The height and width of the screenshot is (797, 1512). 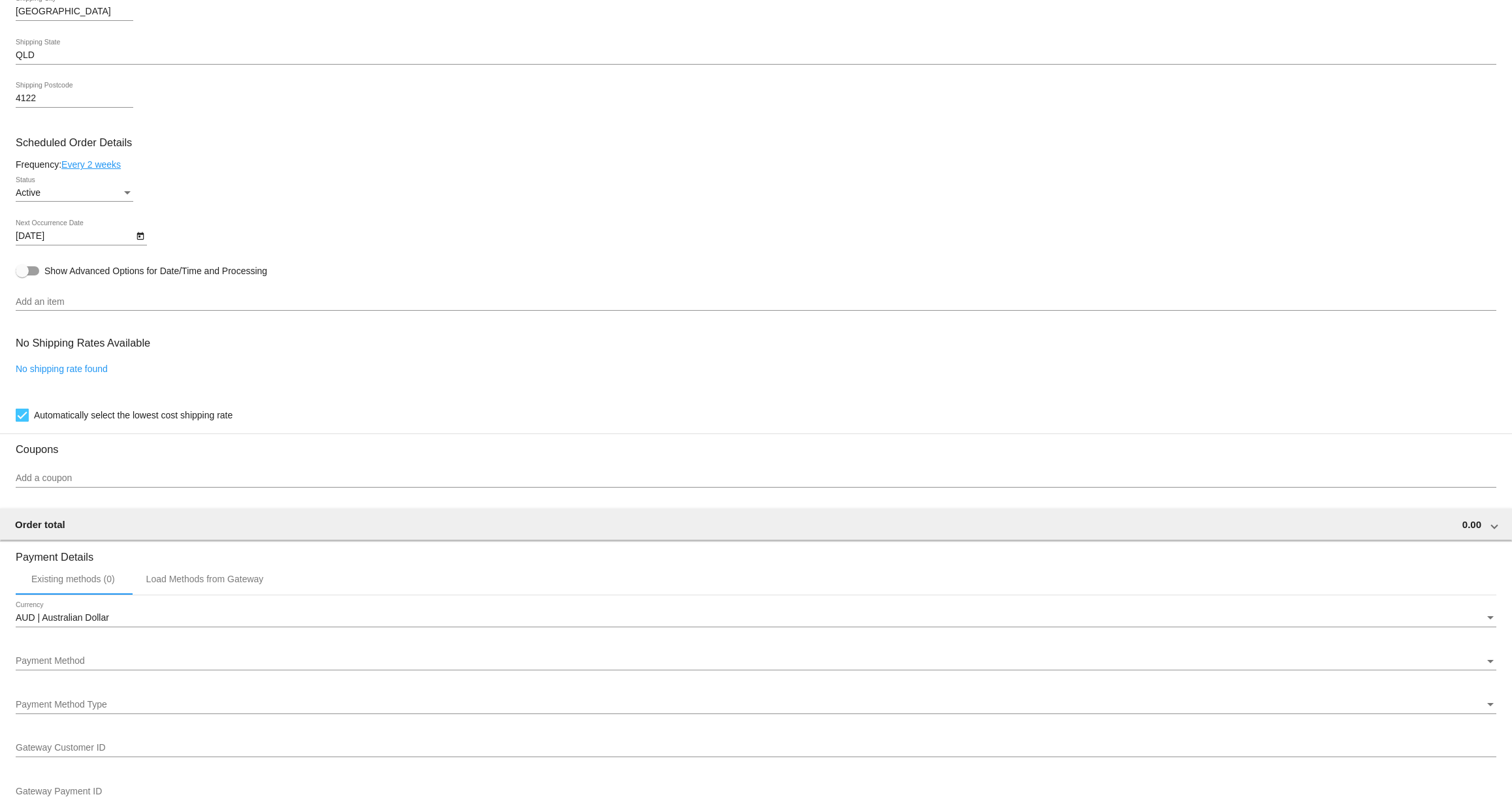 I want to click on input: Shipping State, so click(x=756, y=55).